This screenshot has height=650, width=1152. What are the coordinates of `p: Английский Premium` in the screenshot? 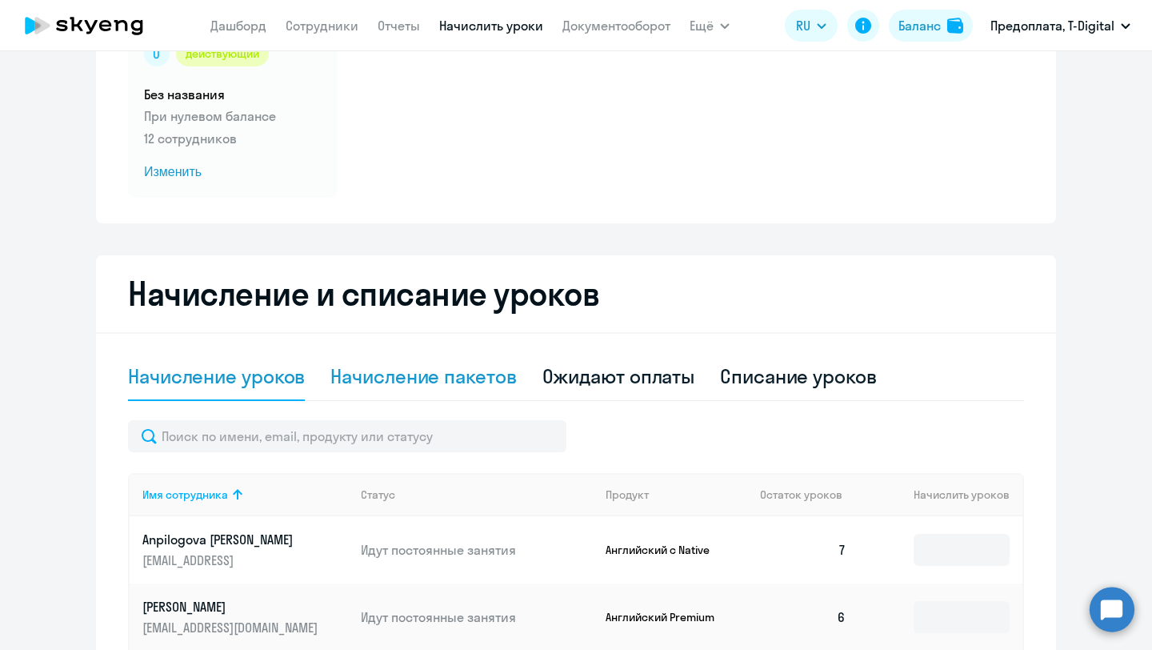 It's located at (666, 617).